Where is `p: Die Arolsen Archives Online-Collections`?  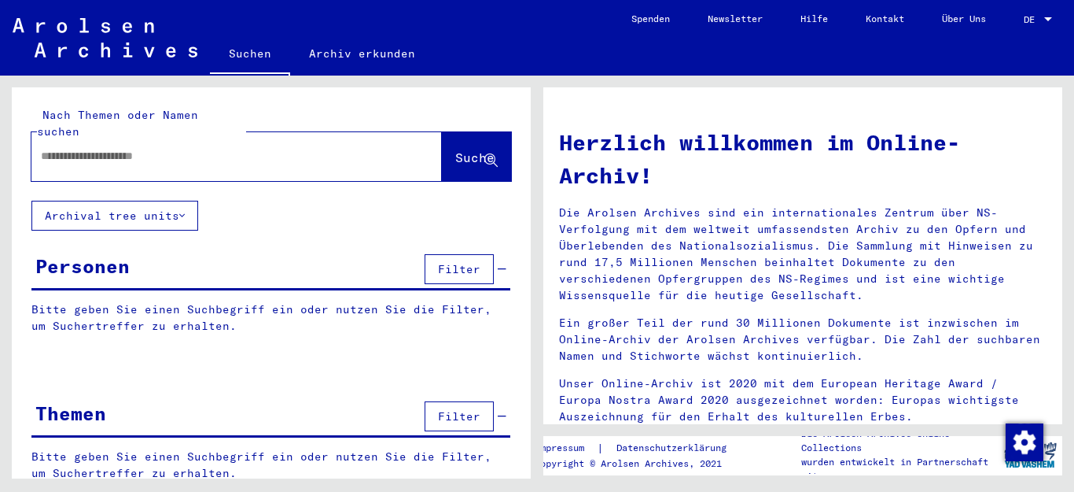
p: Die Arolsen Archives Online-Collections is located at coordinates (900, 440).